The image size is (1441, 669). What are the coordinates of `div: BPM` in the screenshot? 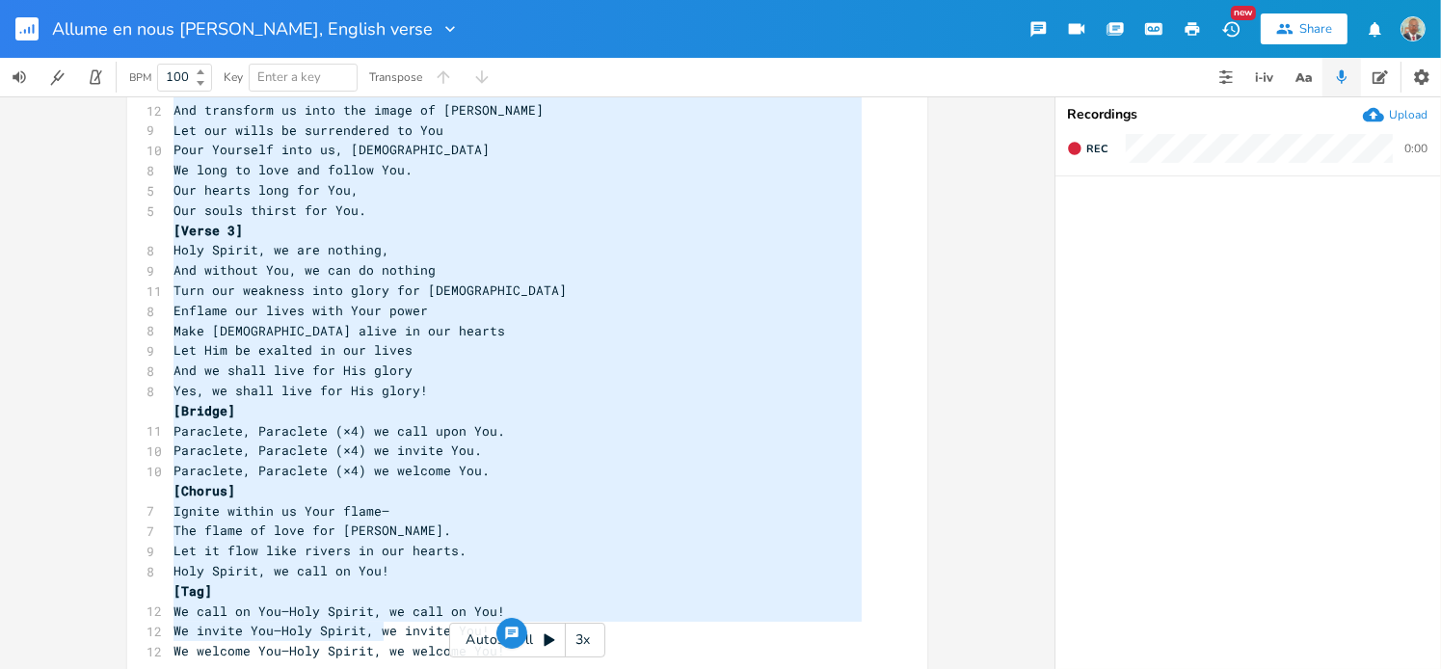 It's located at (140, 77).